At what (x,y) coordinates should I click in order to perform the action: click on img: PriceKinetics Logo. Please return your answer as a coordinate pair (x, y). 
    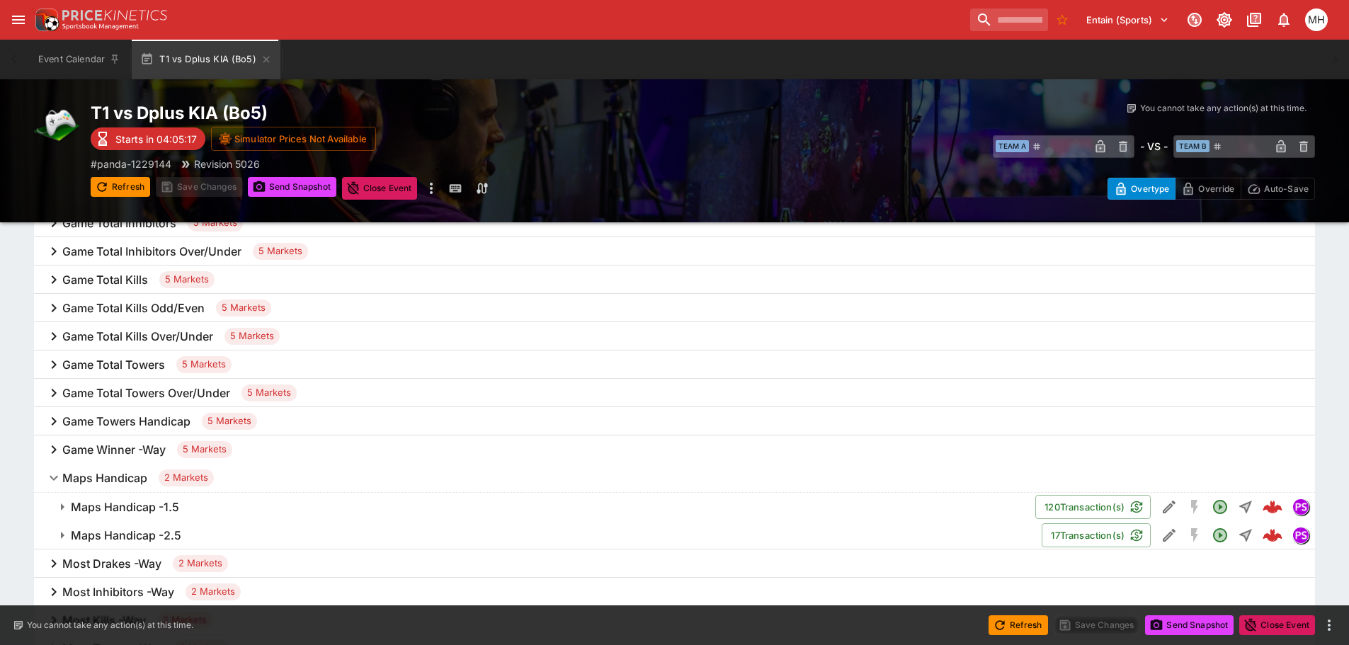
    Looking at the image, I should click on (45, 20).